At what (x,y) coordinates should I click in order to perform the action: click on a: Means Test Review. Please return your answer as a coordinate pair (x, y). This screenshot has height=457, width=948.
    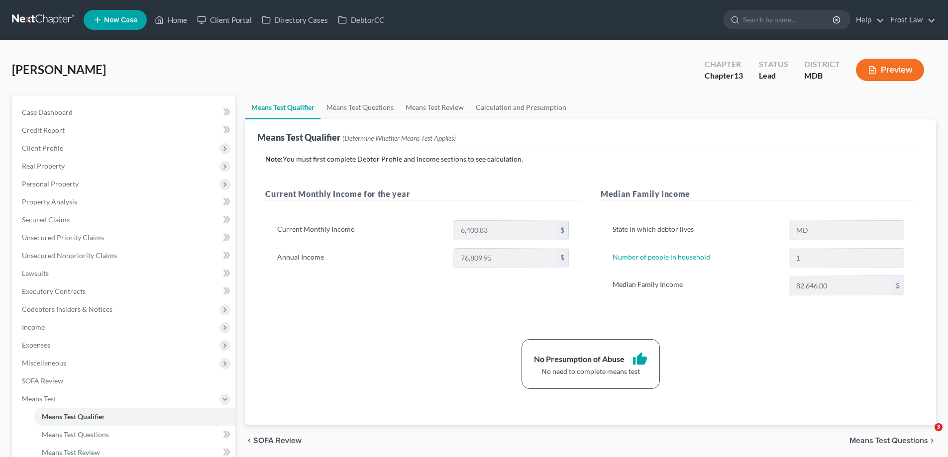
    Looking at the image, I should click on (434, 107).